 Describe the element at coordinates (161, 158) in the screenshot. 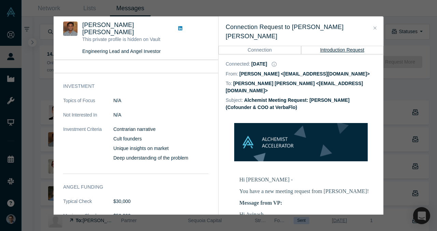

I see `p: Deep understanding of the problem` at that location.